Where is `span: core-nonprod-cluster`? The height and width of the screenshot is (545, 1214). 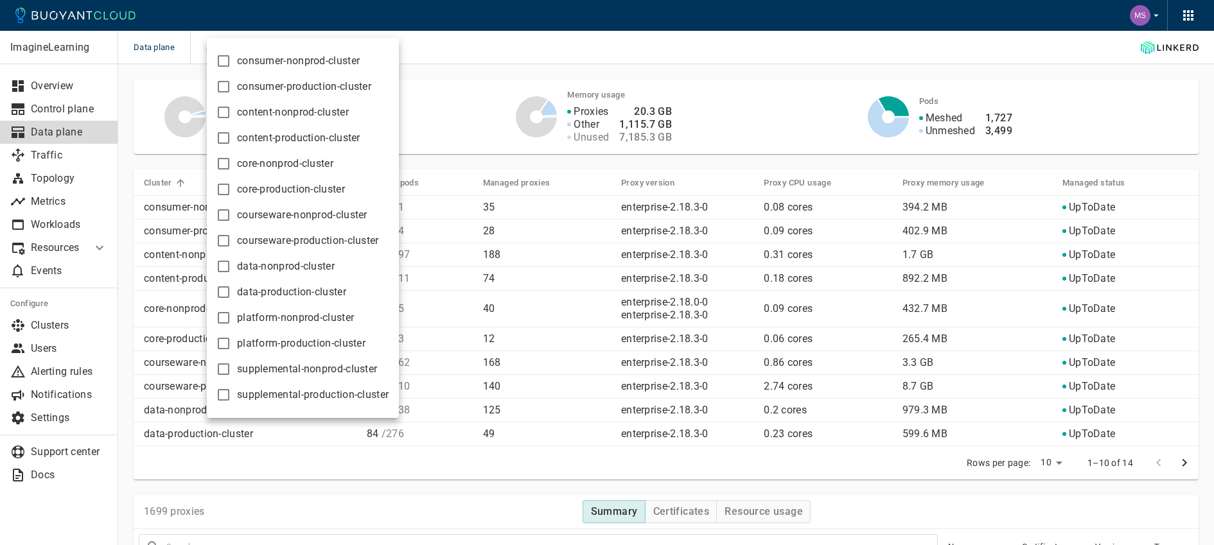
span: core-nonprod-cluster is located at coordinates (285, 164).